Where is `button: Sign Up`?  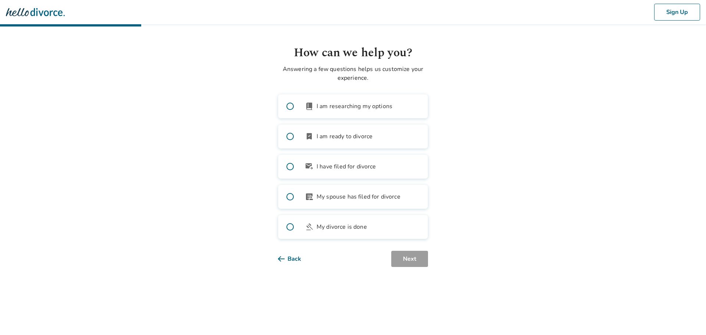 button: Sign Up is located at coordinates (677, 12).